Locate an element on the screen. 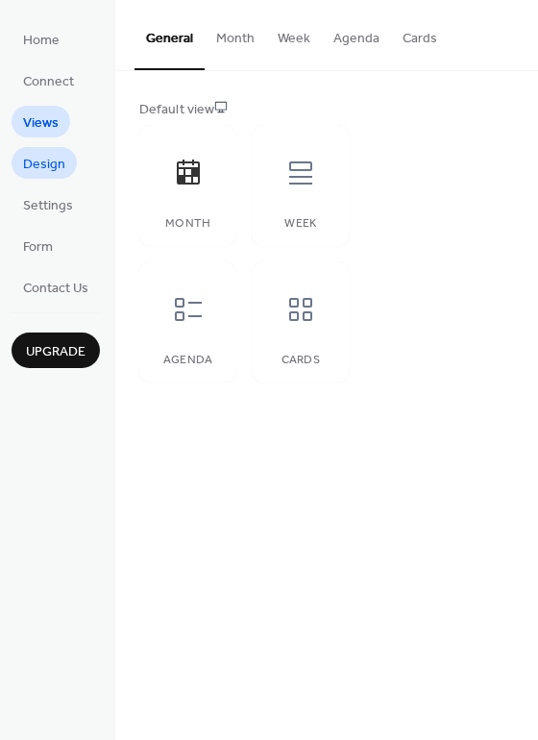 The width and height of the screenshot is (538, 740). a: Contact Us is located at coordinates (56, 286).